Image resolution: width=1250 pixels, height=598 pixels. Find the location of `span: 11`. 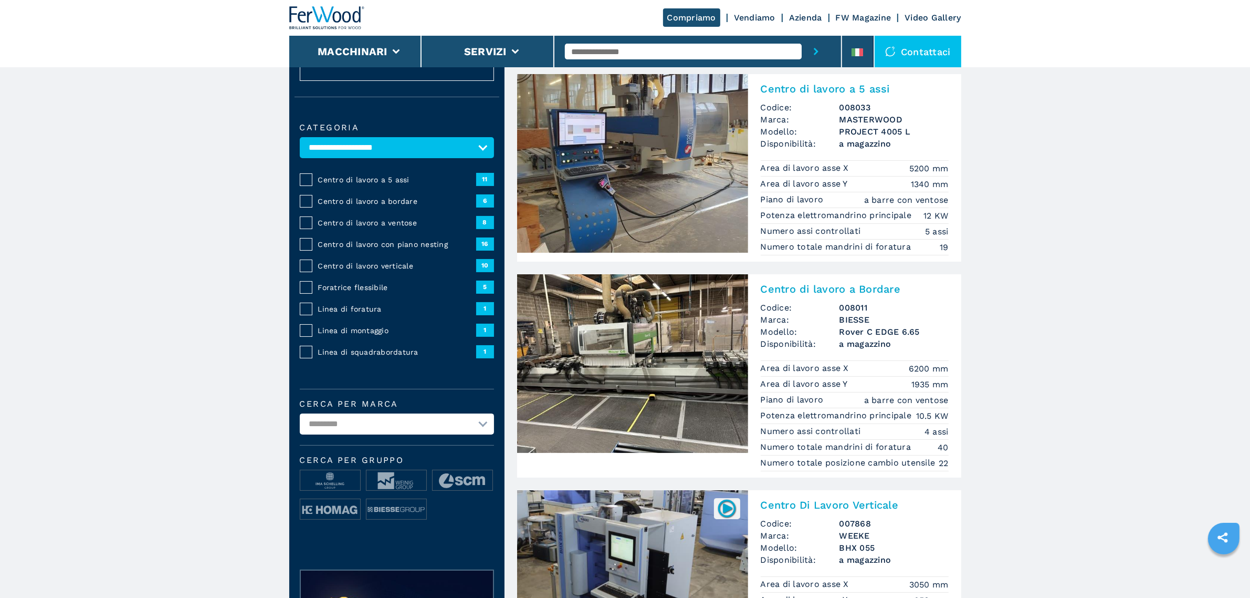

span: 11 is located at coordinates (485, 179).